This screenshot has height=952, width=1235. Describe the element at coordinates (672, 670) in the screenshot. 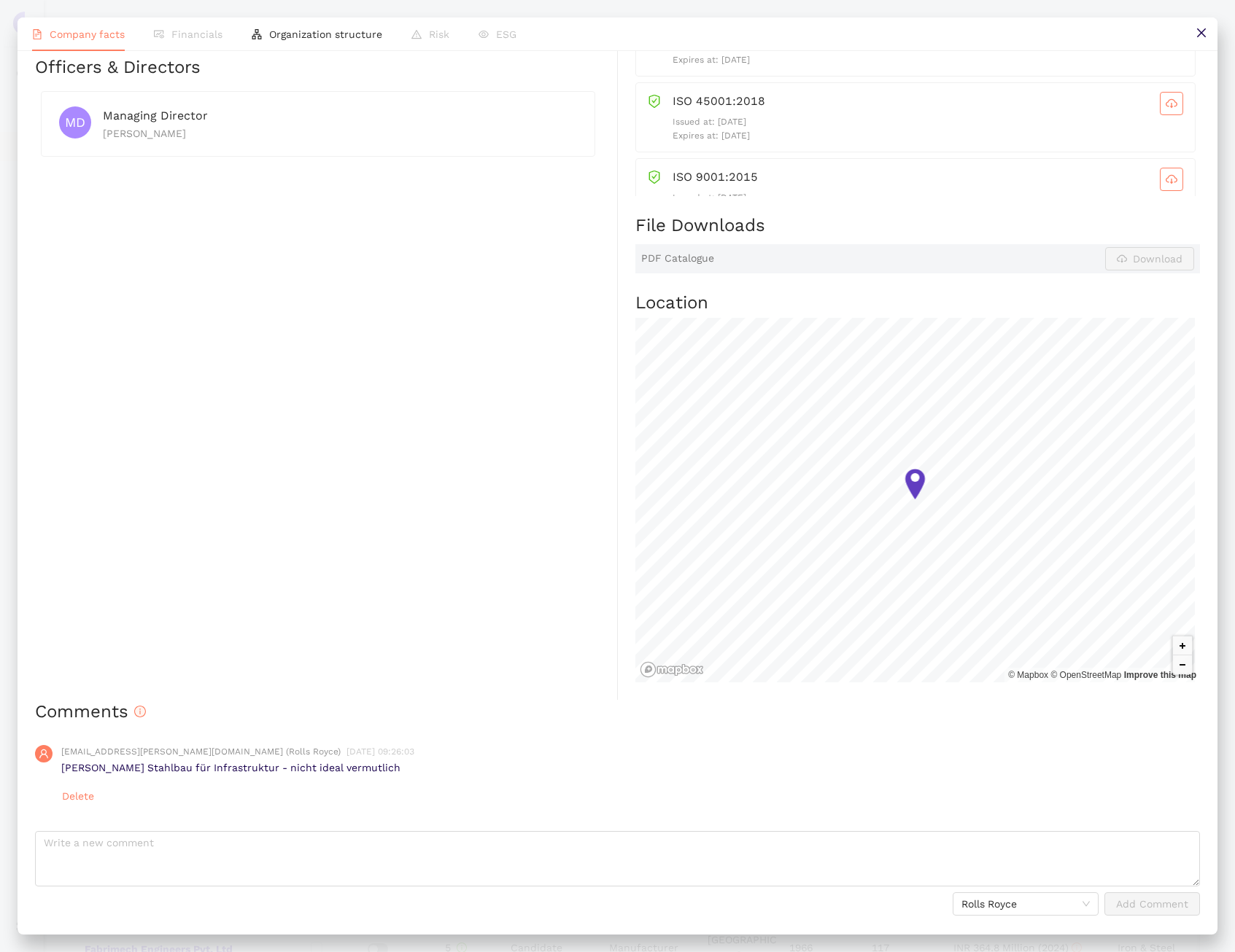

I see `a: Mapbox logo` at that location.